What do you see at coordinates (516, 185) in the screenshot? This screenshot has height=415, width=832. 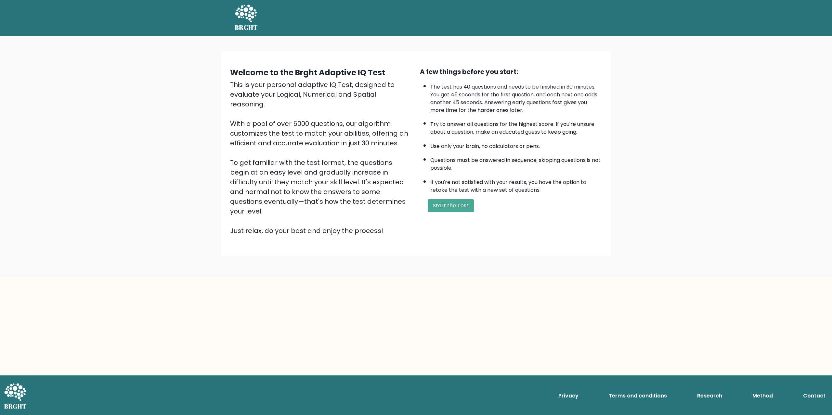 I see `li: If you're not satisfied with your results, you have the option to retake the test with a new set ...` at bounding box center [516, 185].